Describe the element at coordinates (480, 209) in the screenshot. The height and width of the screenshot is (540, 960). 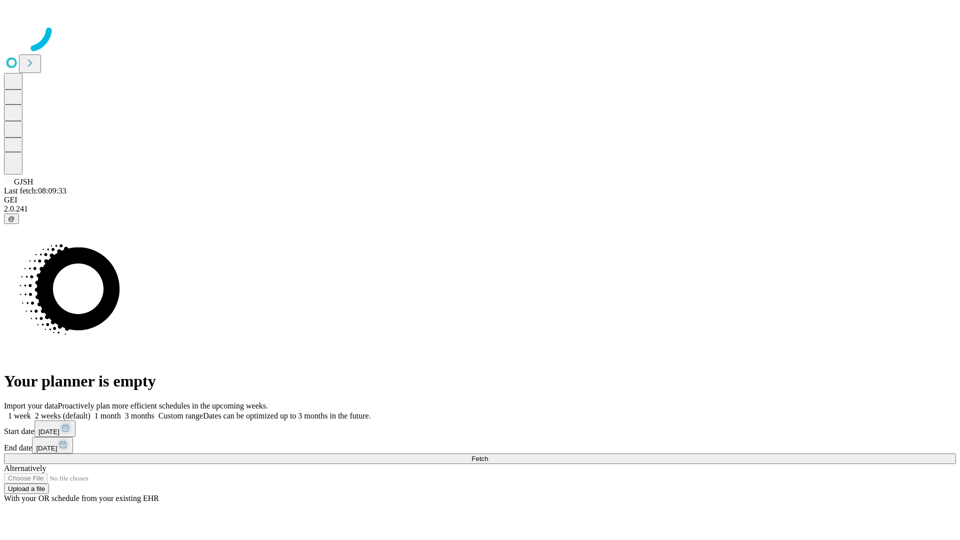
I see `div: 2.0.241` at that location.